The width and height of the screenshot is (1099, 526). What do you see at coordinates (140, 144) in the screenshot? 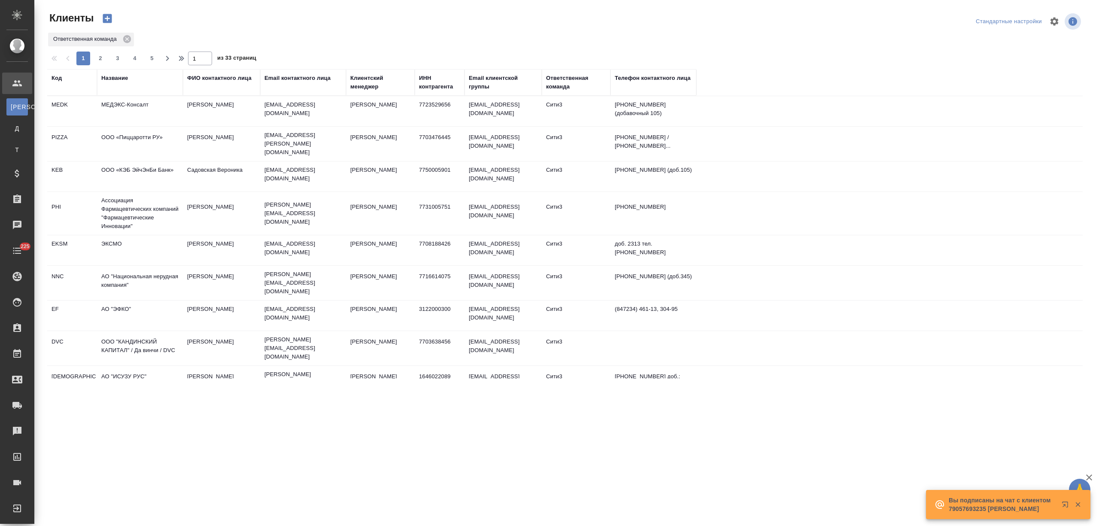
I see `td: ООО «Пиццаротти РУ»` at bounding box center [140, 144].